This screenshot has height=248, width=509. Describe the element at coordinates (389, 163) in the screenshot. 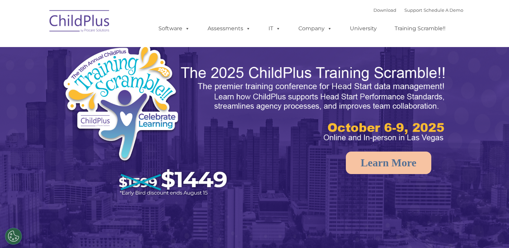

I see `a: Learn More` at that location.